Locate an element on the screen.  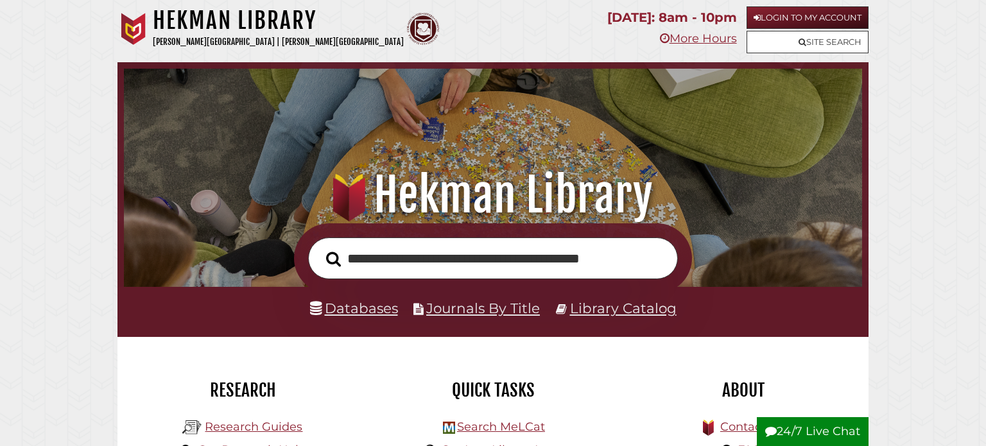
a: More Hours is located at coordinates (698, 39).